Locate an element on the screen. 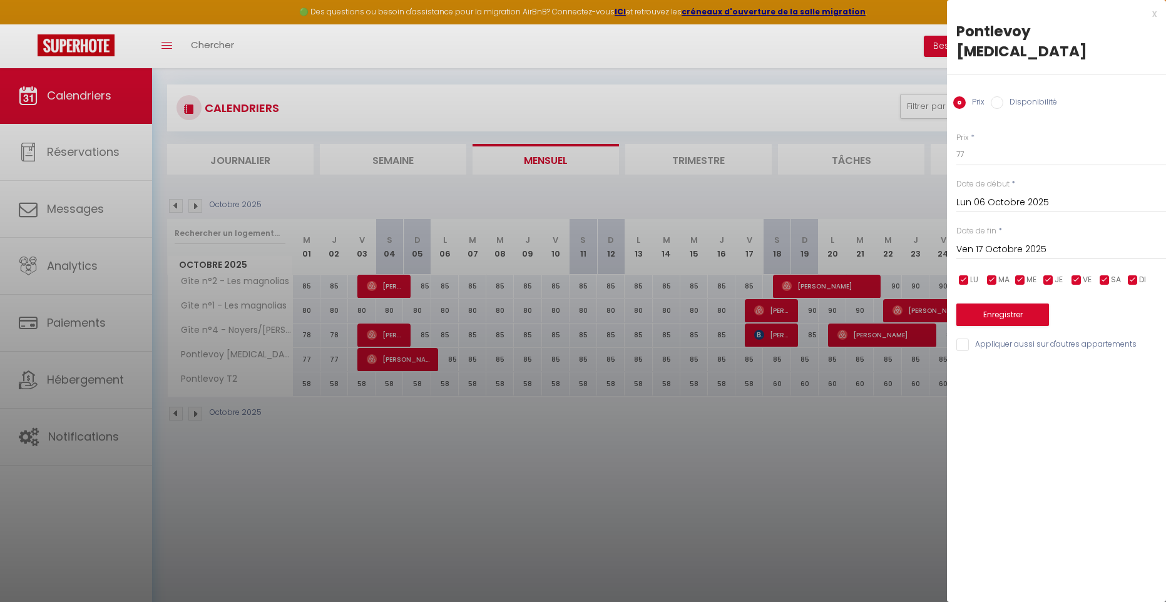 The image size is (1166, 602). span: LU is located at coordinates (974, 280).